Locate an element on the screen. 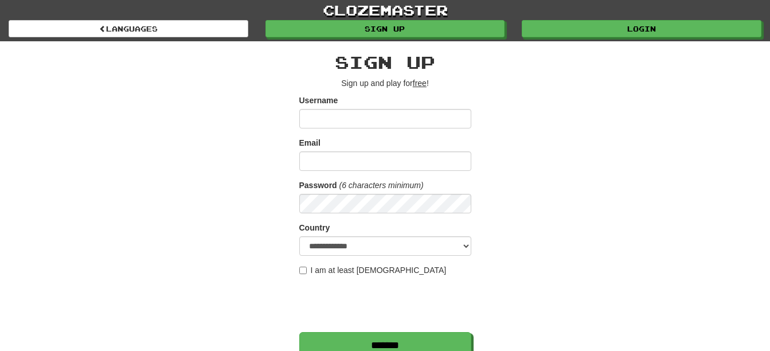 This screenshot has width=770, height=351. a: Sign up is located at coordinates (386, 29).